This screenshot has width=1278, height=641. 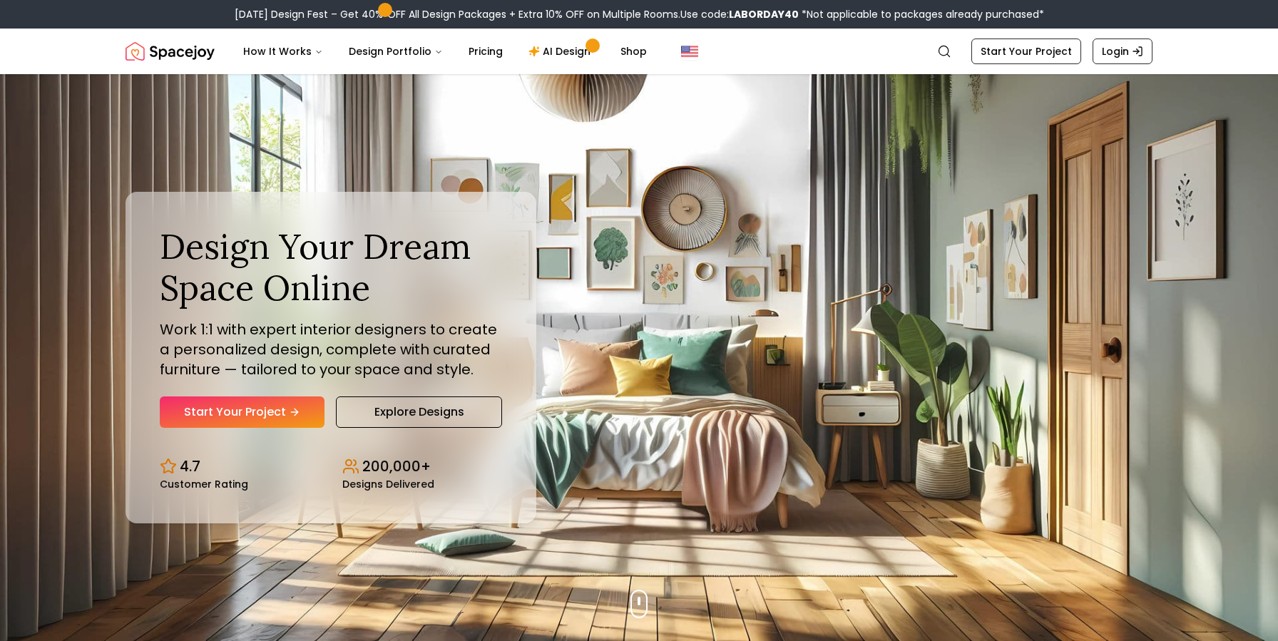 I want to click on p: 4.7, so click(x=190, y=466).